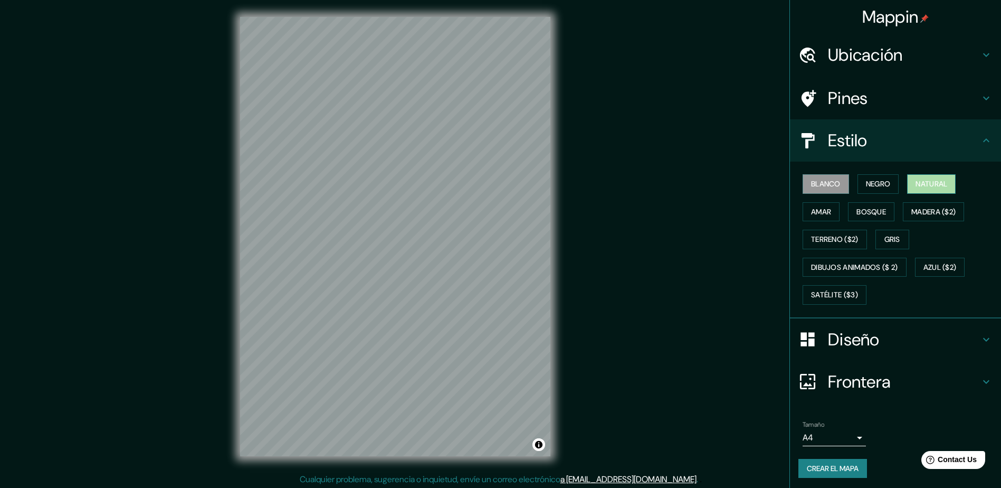  I want to click on button: Satélite ($3), so click(834, 294).